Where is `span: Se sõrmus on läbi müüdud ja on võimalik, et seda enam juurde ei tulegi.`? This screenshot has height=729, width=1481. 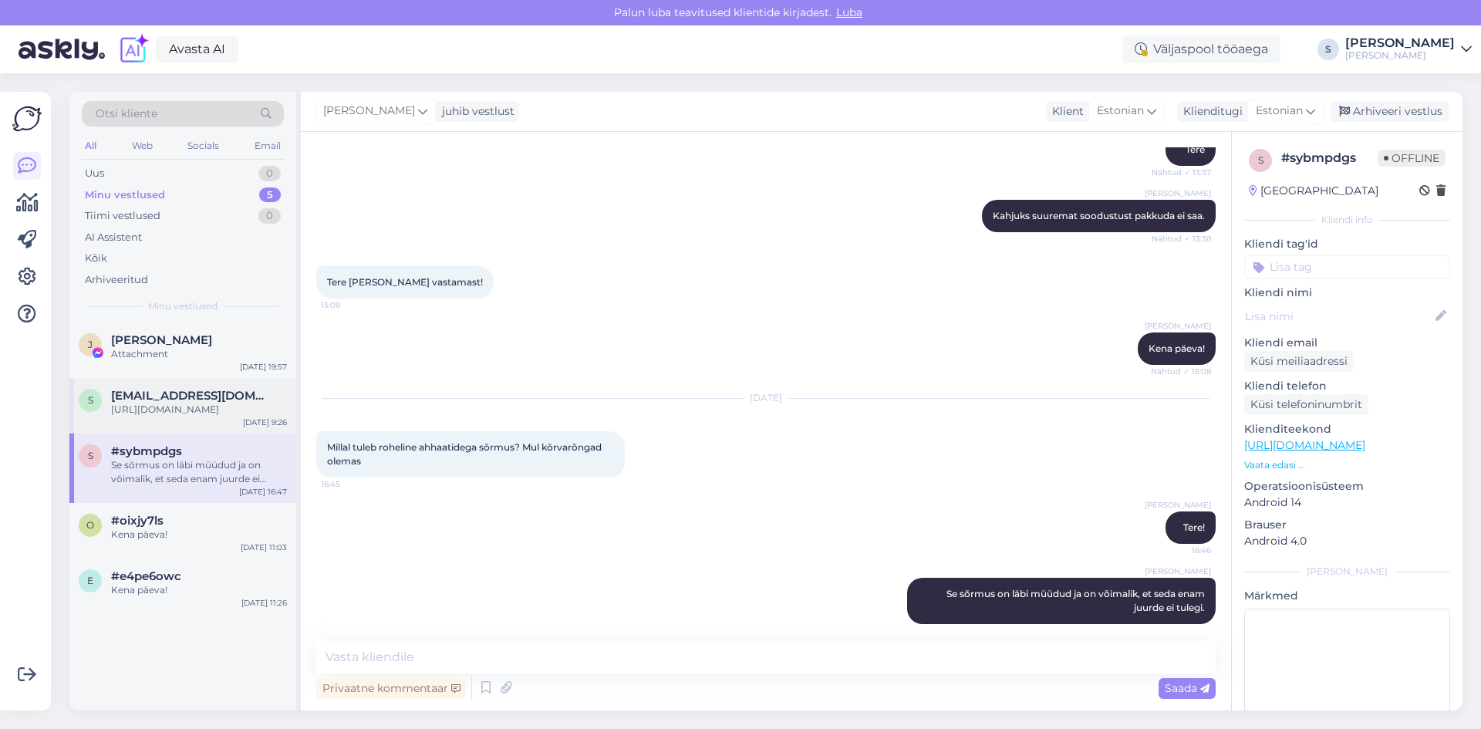
span: Se sõrmus on läbi müüdud ja on võimalik, et seda enam juurde ei tulegi. is located at coordinates (1077, 600).